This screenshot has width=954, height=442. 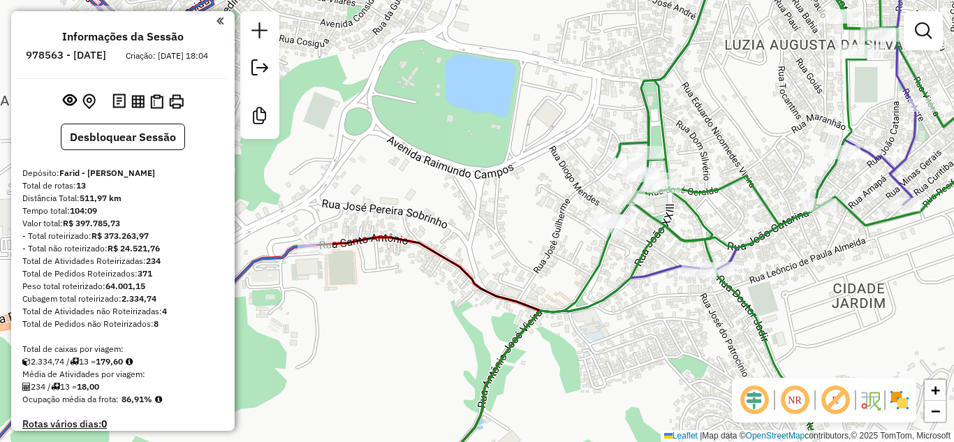 What do you see at coordinates (123, 186) in the screenshot?
I see `div: Total de rotas:` at bounding box center [123, 186].